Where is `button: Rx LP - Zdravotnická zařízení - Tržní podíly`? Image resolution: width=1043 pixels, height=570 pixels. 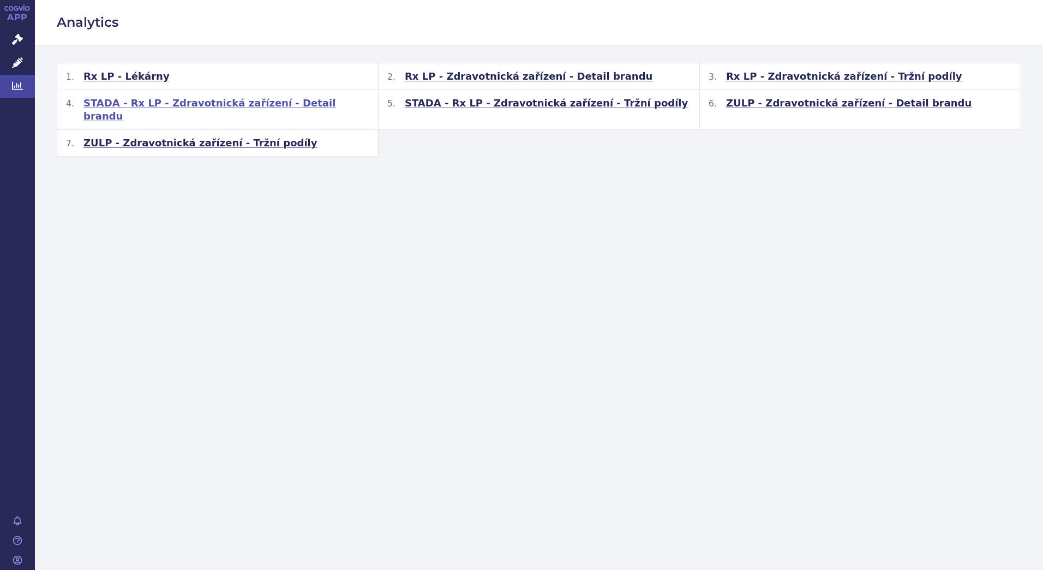
button: Rx LP - Zdravotnická zařízení - Tržní podíly is located at coordinates (860, 76).